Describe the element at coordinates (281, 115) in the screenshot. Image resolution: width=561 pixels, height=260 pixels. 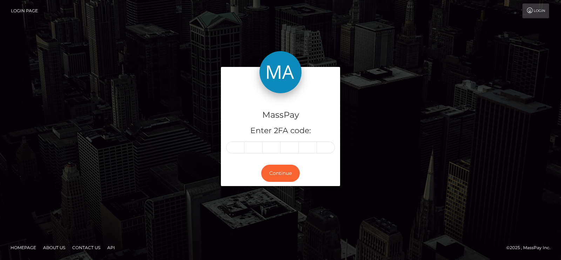
I see `h4: MassPay` at that location.